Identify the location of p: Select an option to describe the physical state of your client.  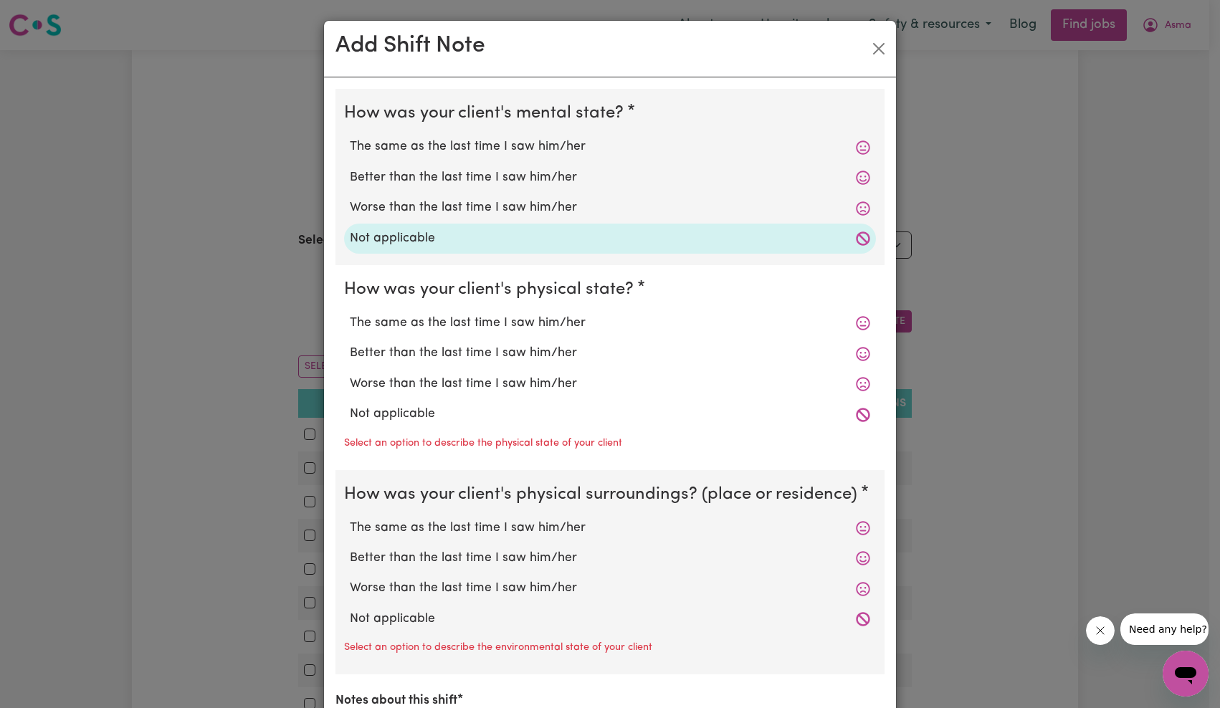
(483, 444).